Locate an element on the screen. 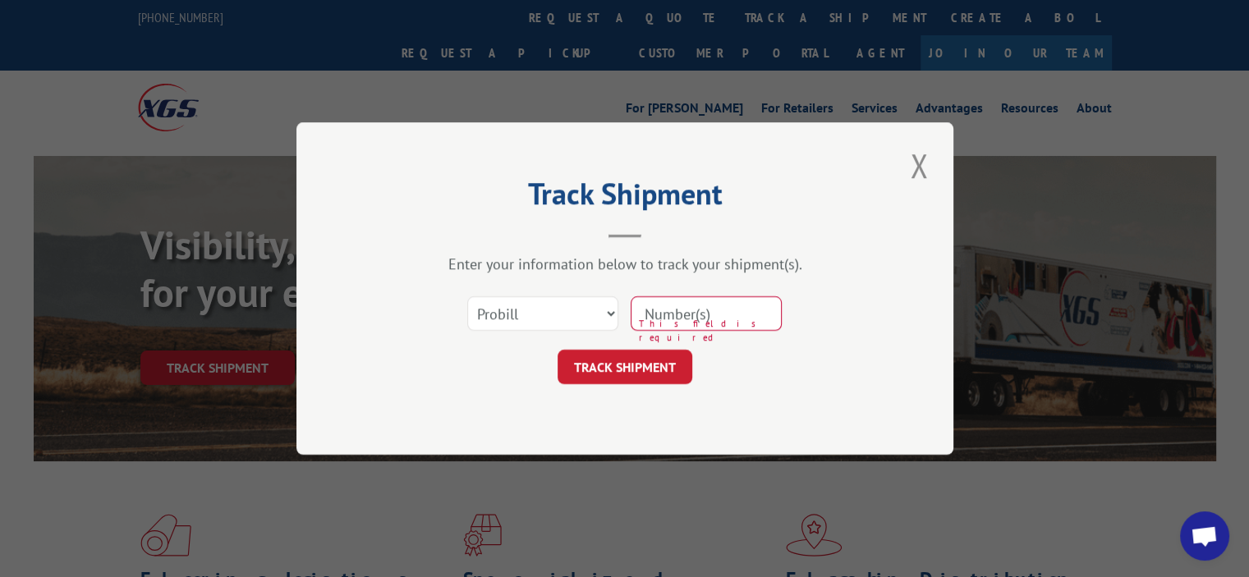 Image resolution: width=1249 pixels, height=577 pixels. div: Enter your information below to track your shipment(s). is located at coordinates (625, 264).